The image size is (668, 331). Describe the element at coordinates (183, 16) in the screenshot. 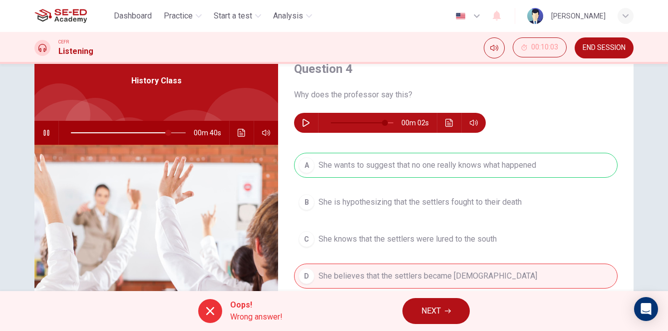

I see `button: Practice` at that location.